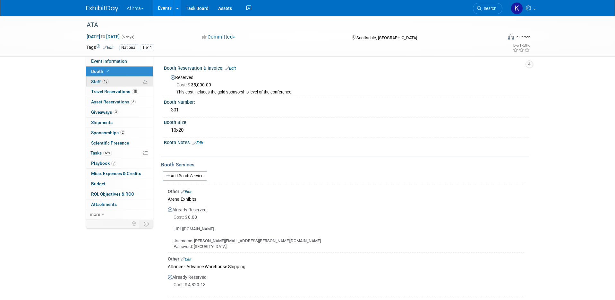 This screenshot has width=615, height=300. I want to click on span: 7, so click(114, 163).